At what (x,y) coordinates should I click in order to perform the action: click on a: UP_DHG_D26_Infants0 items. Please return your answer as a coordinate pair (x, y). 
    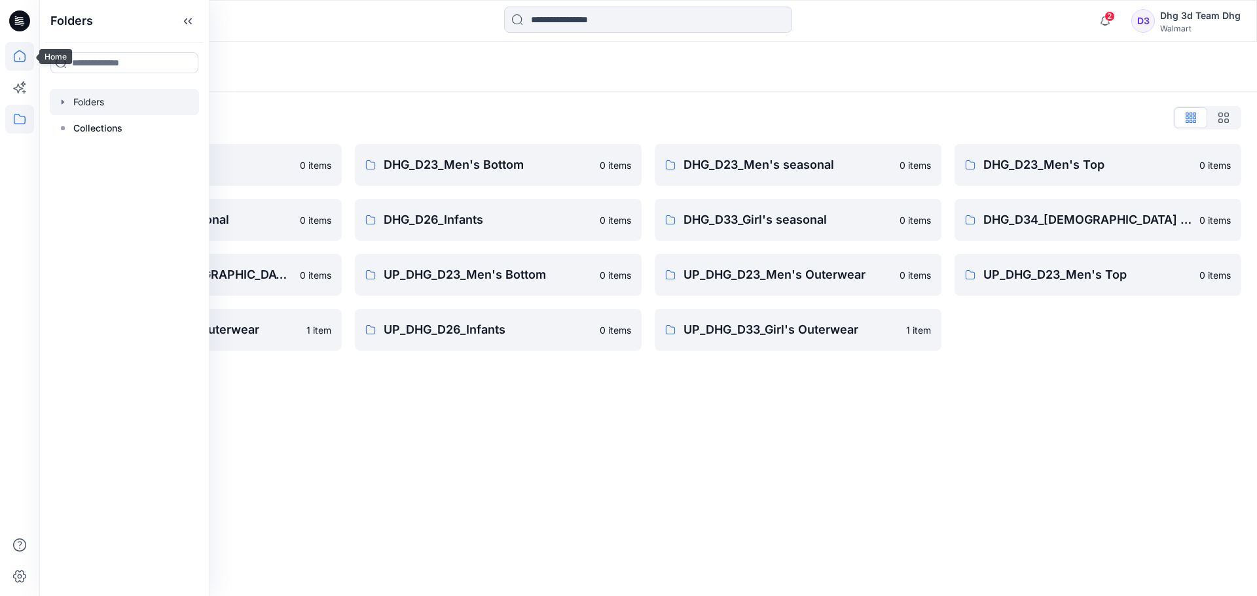
    Looking at the image, I should click on (498, 330).